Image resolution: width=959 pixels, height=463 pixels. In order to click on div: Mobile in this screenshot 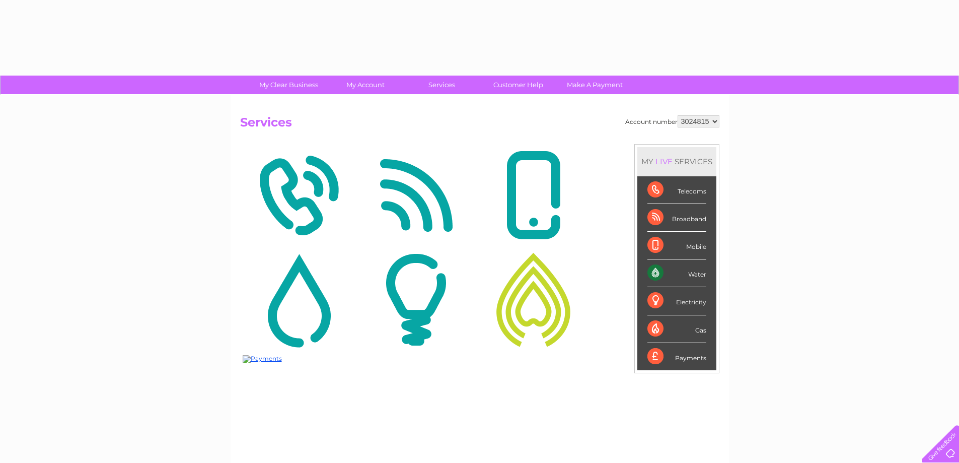, I will do `click(677, 245)`.